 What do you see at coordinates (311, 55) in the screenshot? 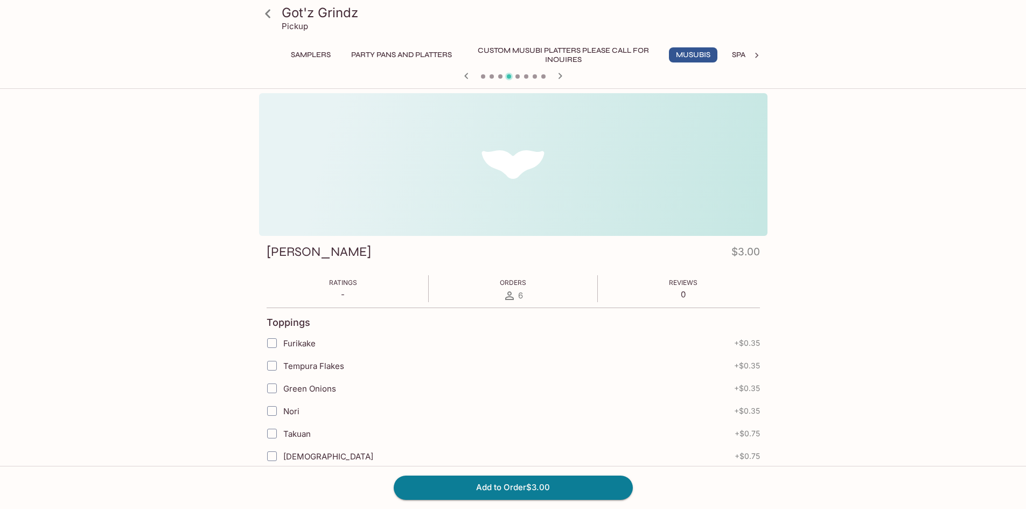
I see `button: Samplers` at bounding box center [311, 55].